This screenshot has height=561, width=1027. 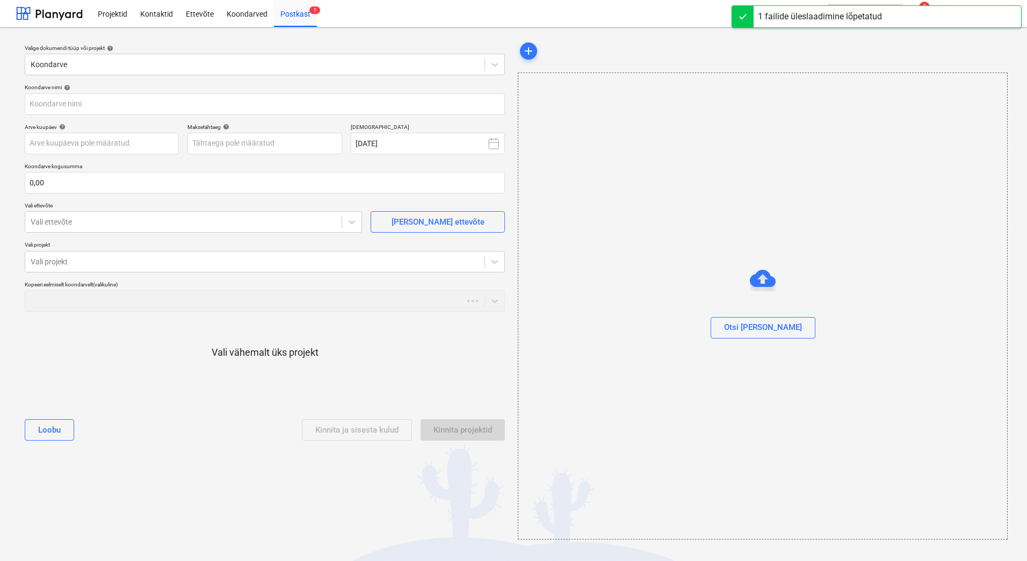 What do you see at coordinates (264, 127) in the screenshot?
I see `div: Maksetähtaeg` at bounding box center [264, 127].